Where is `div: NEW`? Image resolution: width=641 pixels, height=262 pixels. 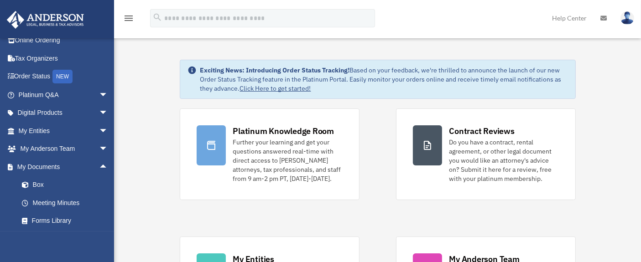 div: NEW is located at coordinates (63, 77).